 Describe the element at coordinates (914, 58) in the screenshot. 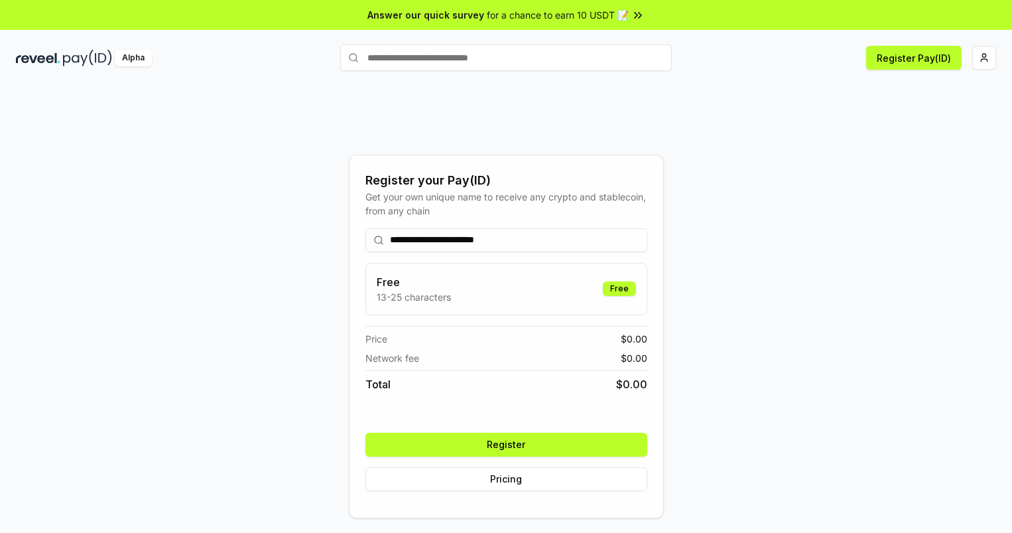

I see `button: Register Pay(ID)` at that location.